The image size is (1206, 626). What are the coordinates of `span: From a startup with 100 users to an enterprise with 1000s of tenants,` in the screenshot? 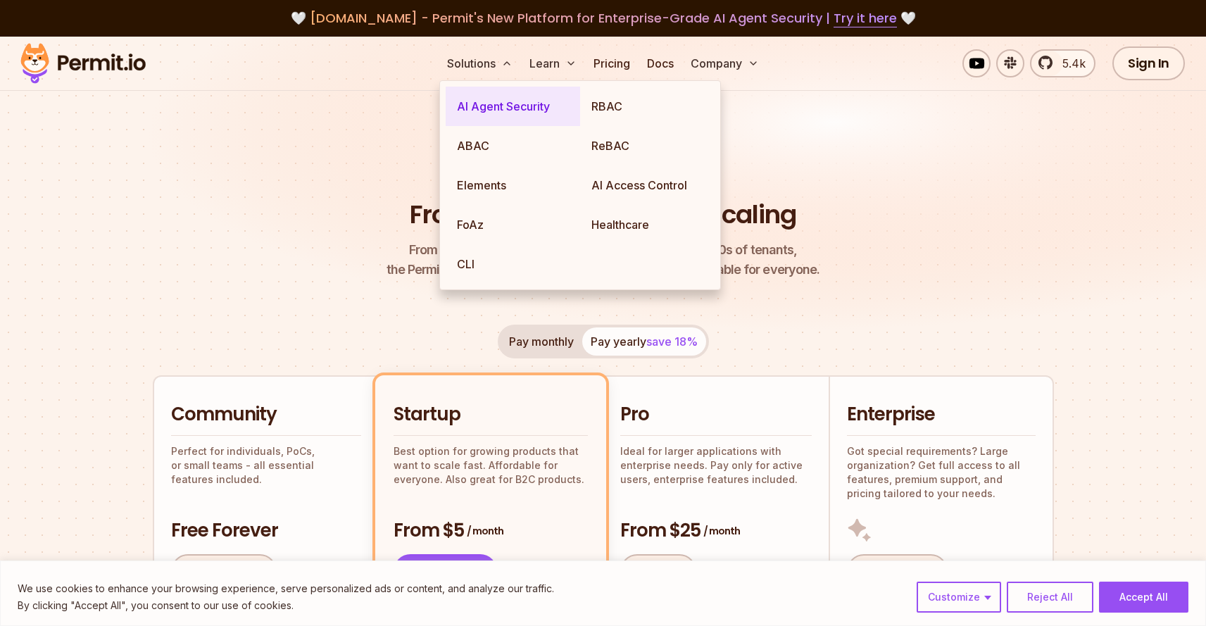 It's located at (603, 250).